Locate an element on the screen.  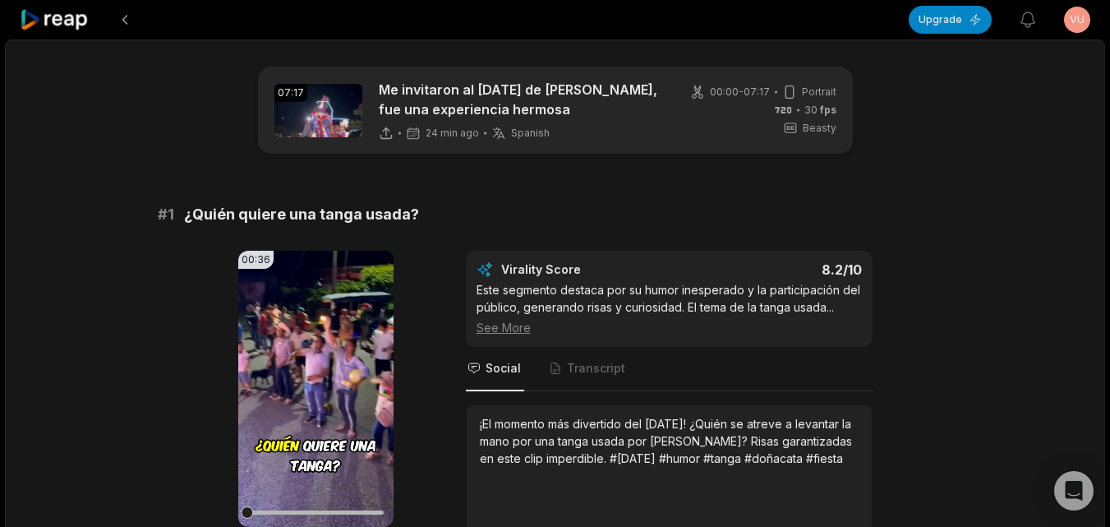
div: Open Intercom Messenger is located at coordinates (1074, 491).